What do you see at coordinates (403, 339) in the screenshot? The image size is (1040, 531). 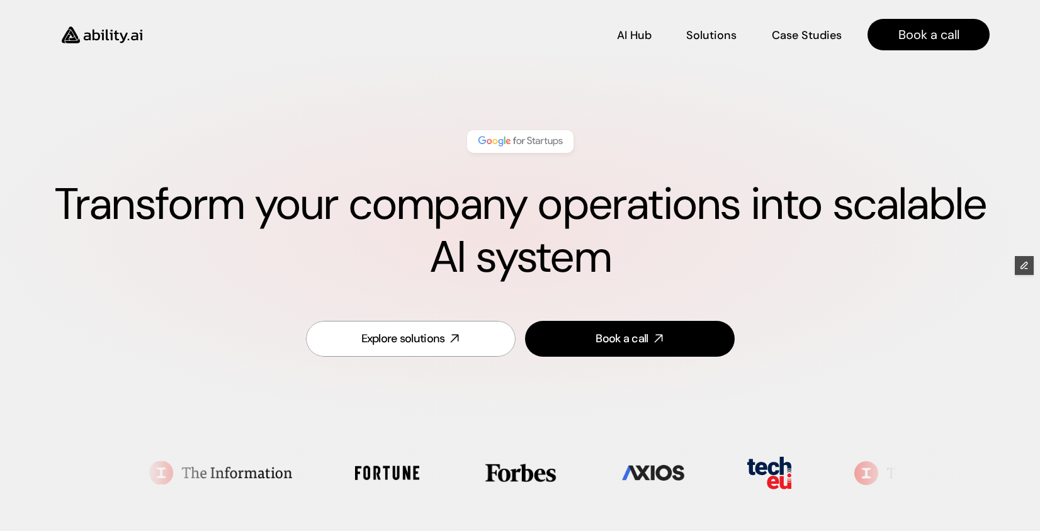 I see `div: Explore solutions` at bounding box center [403, 339].